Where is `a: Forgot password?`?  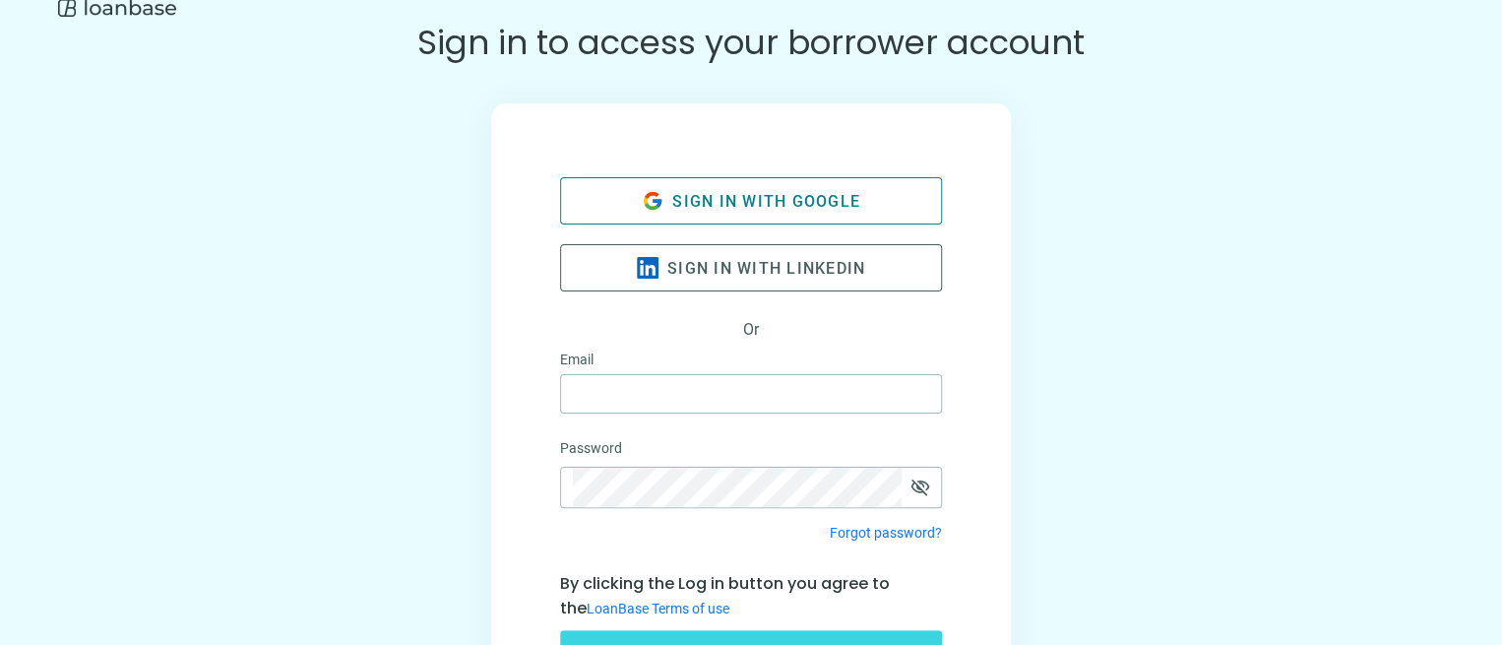 a: Forgot password? is located at coordinates (886, 532).